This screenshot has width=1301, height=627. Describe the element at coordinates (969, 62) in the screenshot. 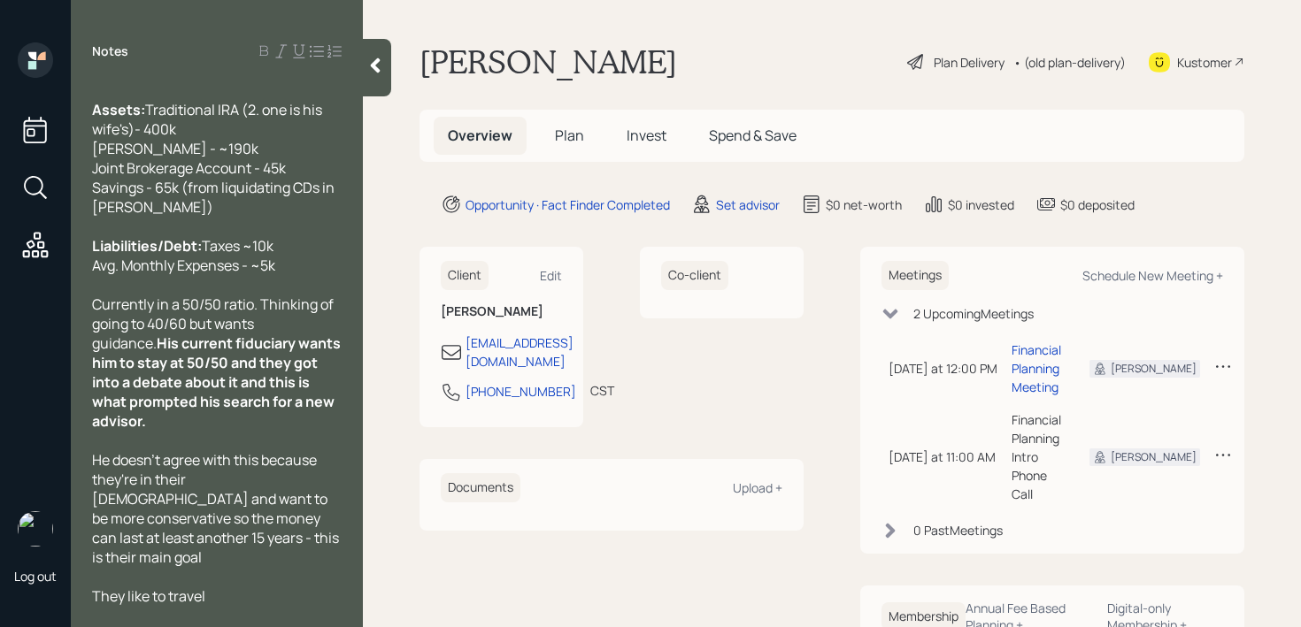

I see `div: Plan Delivery` at that location.